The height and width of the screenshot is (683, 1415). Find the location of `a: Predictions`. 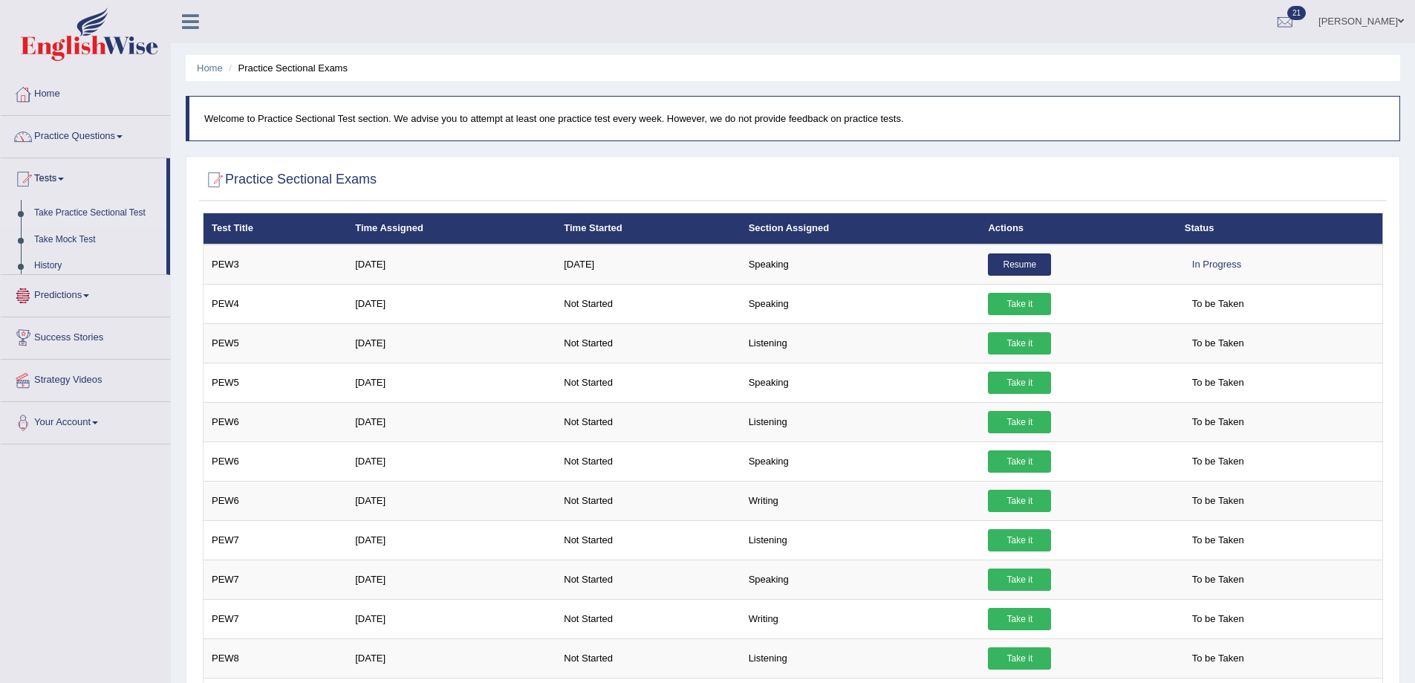

a: Predictions is located at coordinates (85, 293).